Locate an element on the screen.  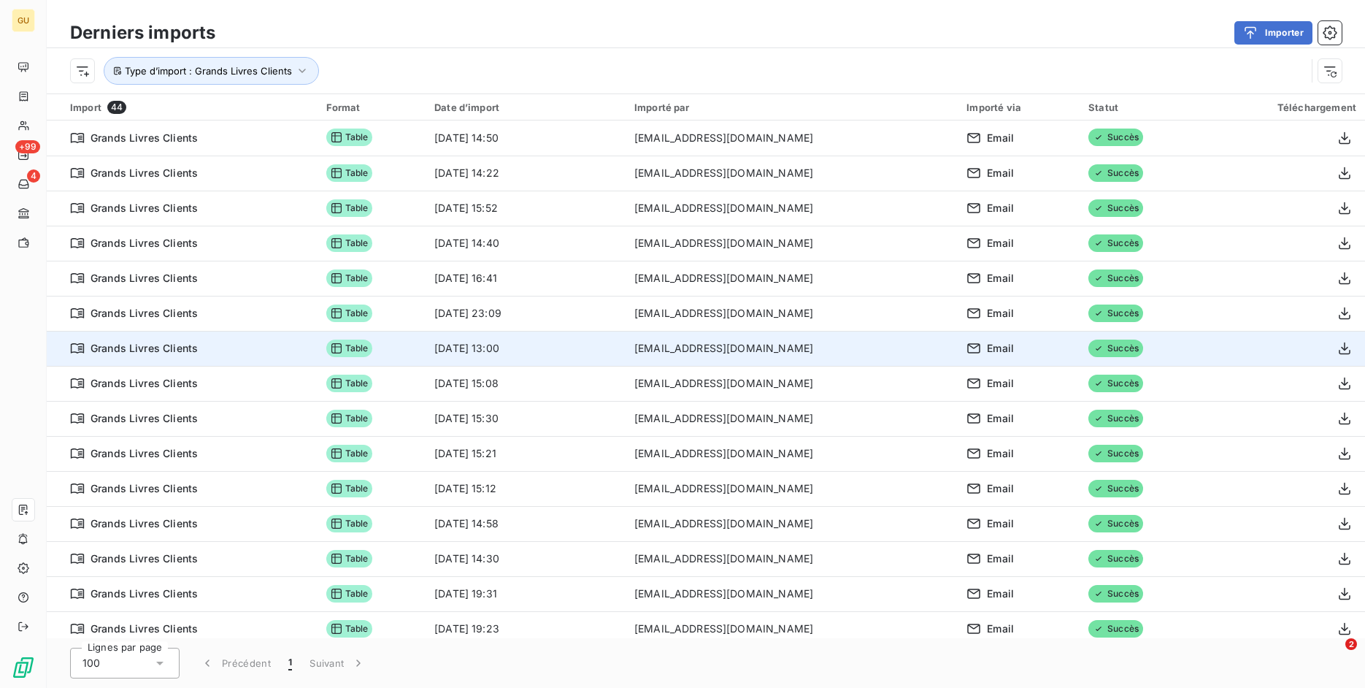
div: Import is located at coordinates (189, 107).